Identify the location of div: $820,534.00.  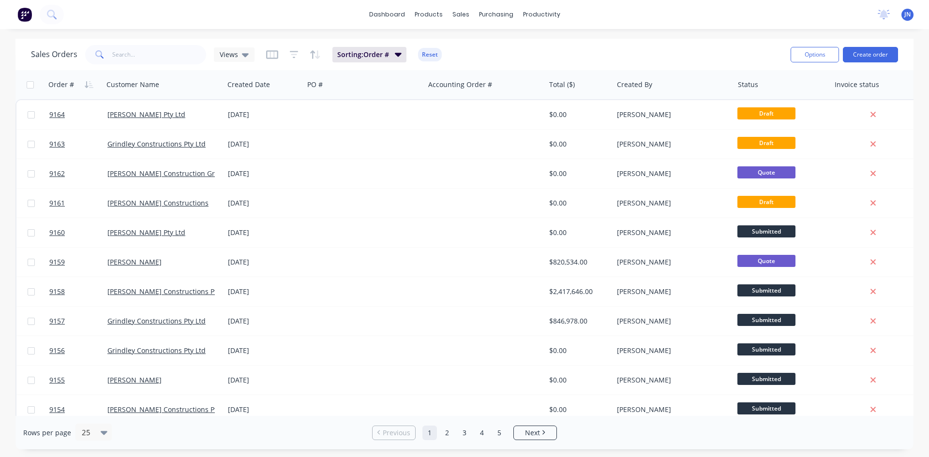
(578, 262).